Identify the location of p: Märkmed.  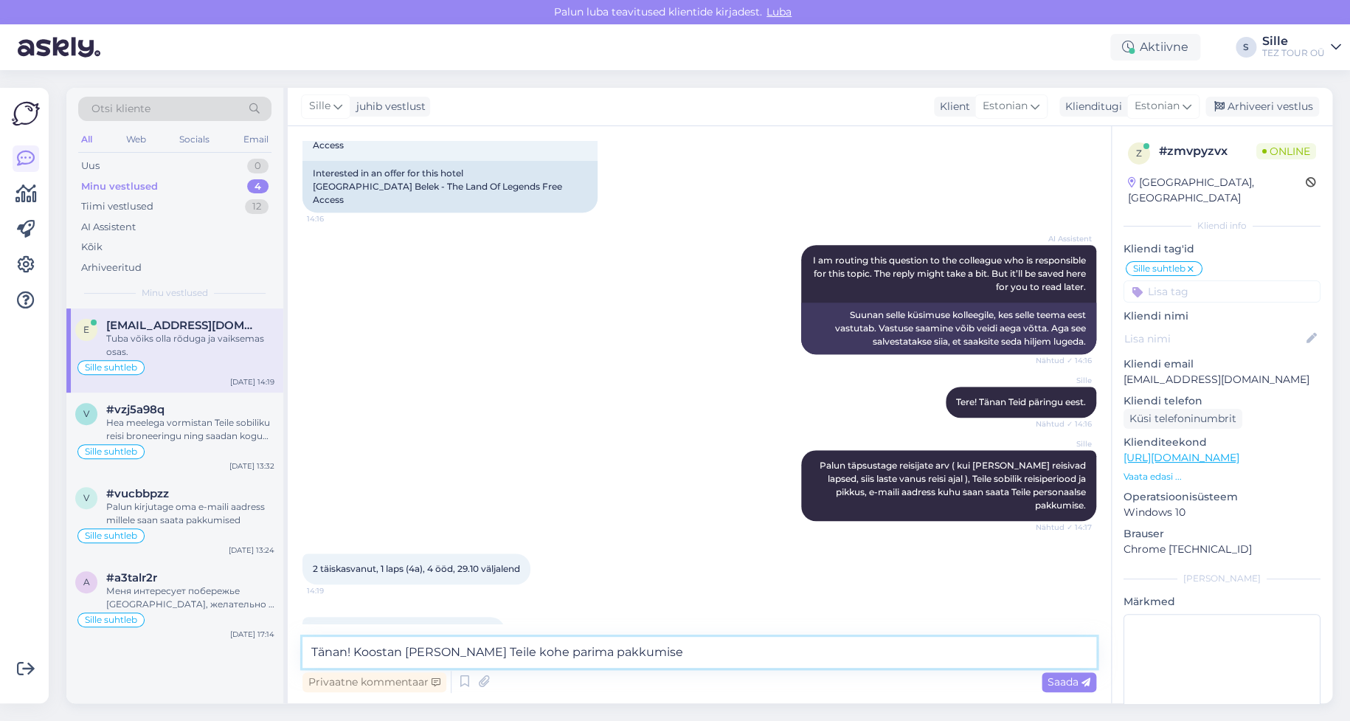
(1222, 601).